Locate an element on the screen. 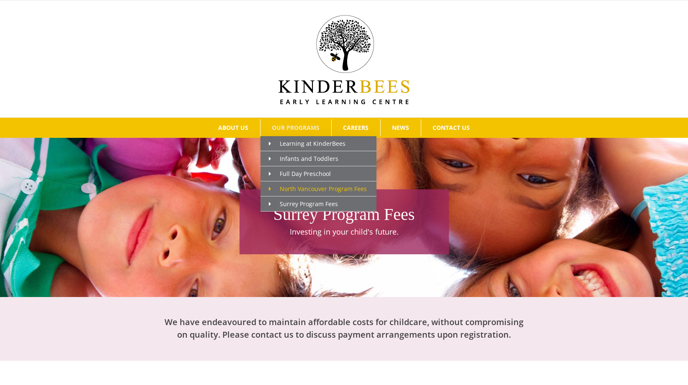 The width and height of the screenshot is (688, 385). span: CONTACT US is located at coordinates (451, 128).